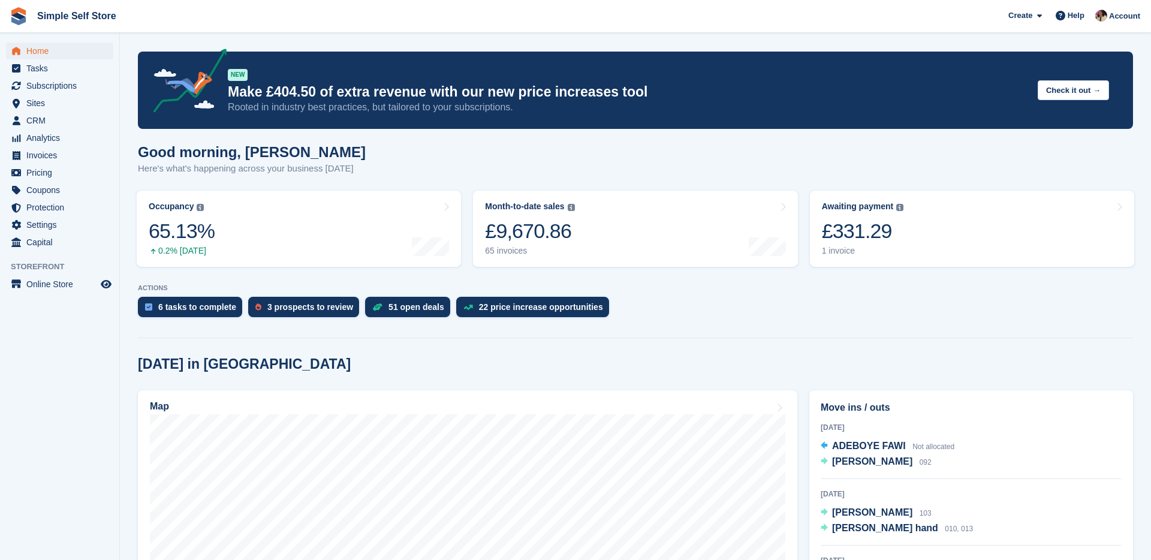 Image resolution: width=1151 pixels, height=560 pixels. I want to click on span: Settings, so click(62, 225).